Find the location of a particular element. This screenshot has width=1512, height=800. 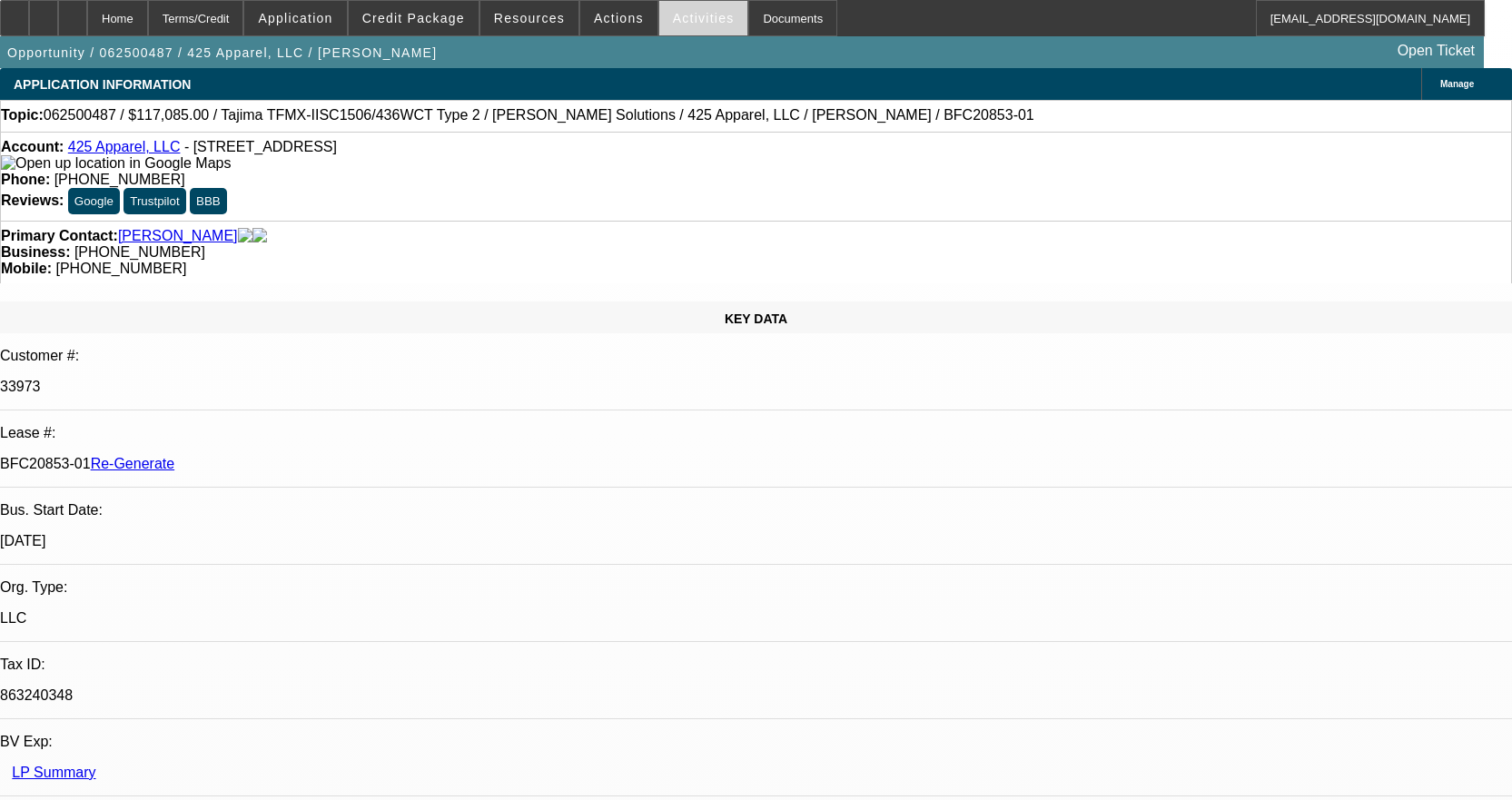

span: Actions is located at coordinates (618, 18).